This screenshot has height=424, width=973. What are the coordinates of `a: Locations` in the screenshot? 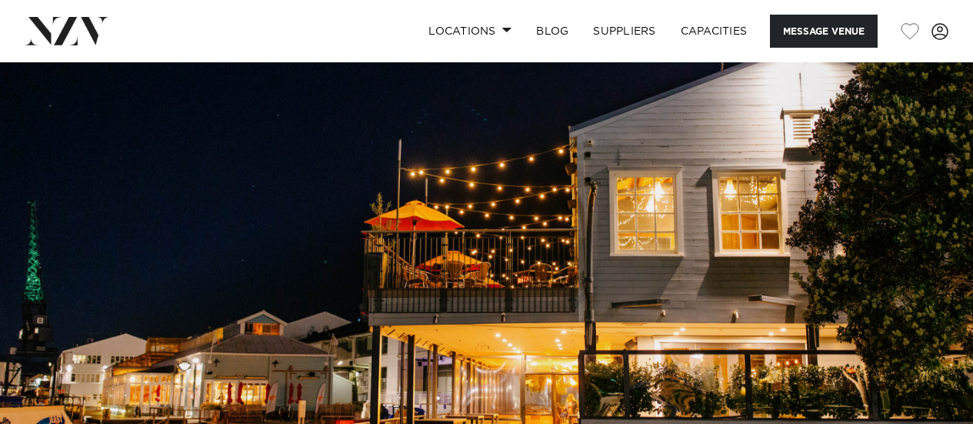 It's located at (470, 31).